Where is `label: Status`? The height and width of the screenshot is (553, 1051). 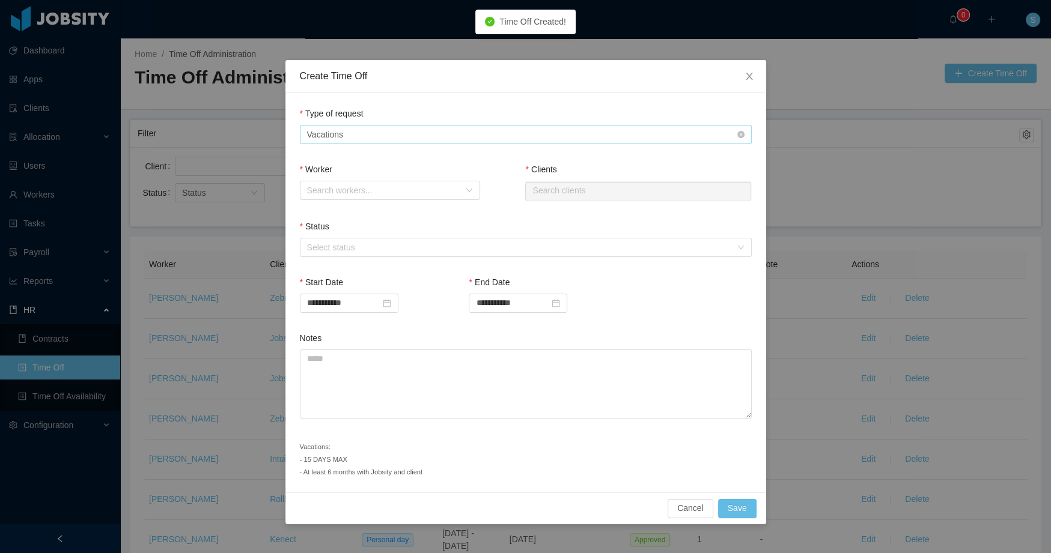
label: Status is located at coordinates (314, 227).